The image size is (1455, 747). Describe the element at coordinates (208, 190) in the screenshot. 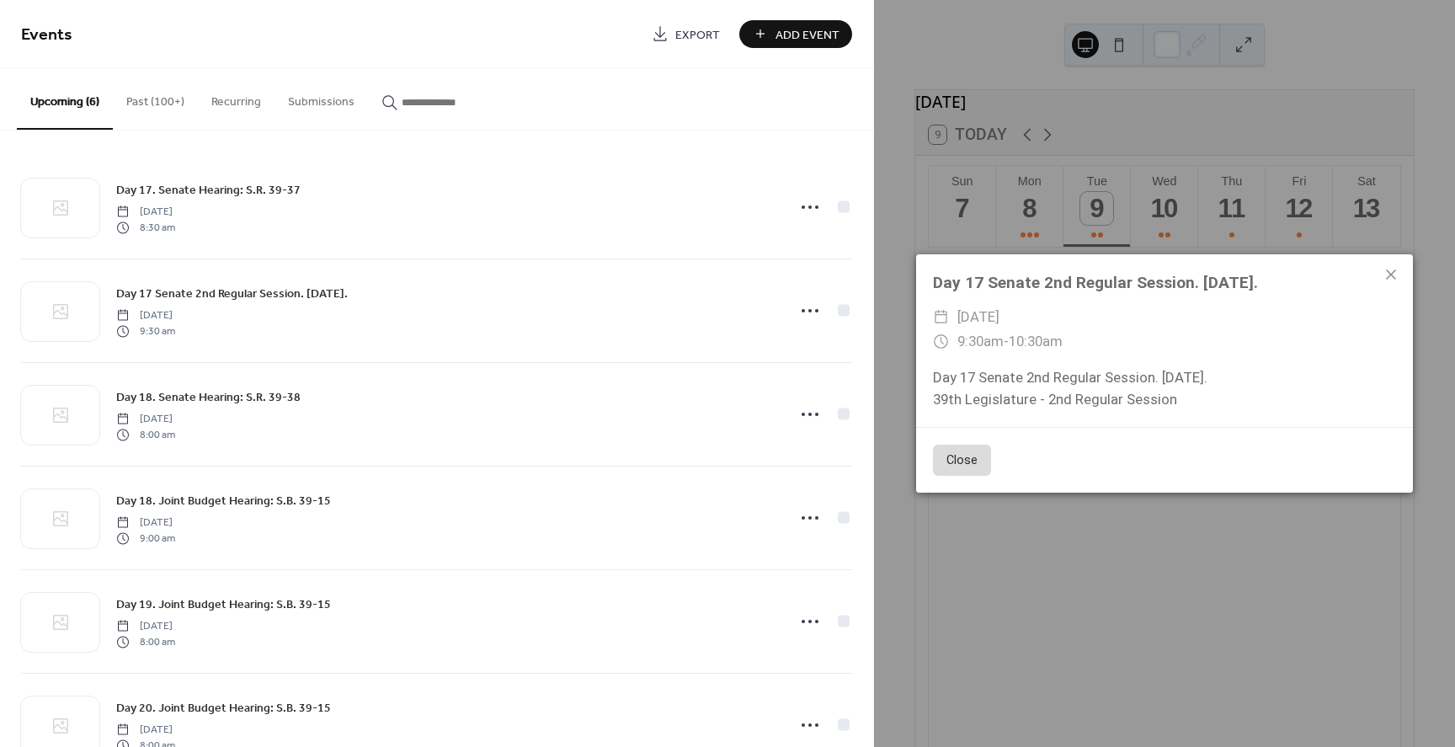

I see `span: Day 17. Senate Hearing: S.R. 39-37` at that location.